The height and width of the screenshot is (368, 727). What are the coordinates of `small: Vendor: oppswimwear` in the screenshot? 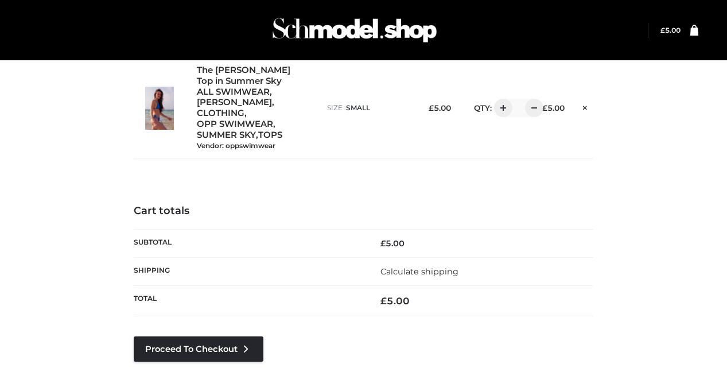 It's located at (236, 145).